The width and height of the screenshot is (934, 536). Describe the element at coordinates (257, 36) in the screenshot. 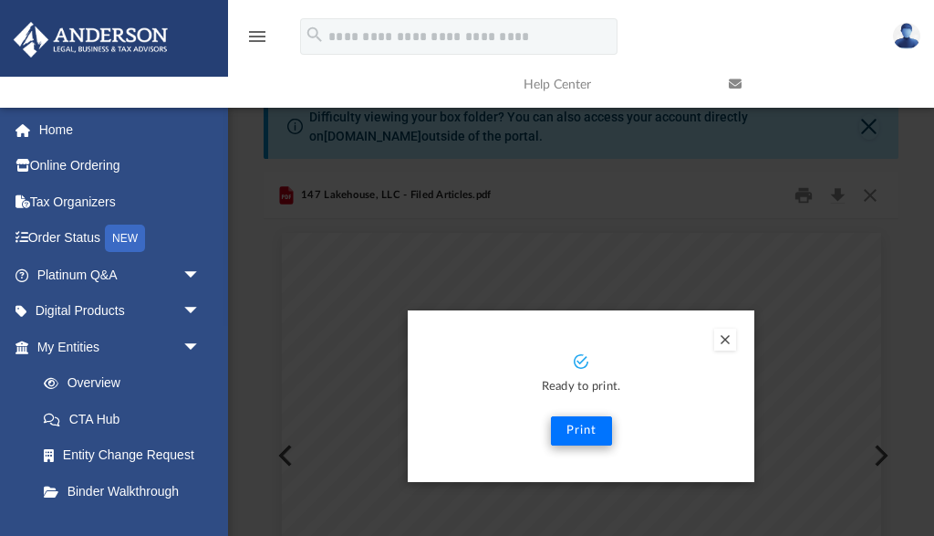

I see `i: menu` at that location.